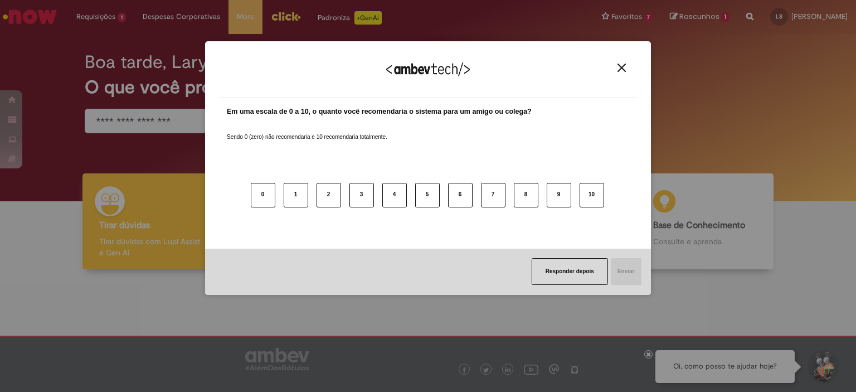  I want to click on label: Em uma escala de 0 a 10, o quanto você recomendaria o sistema para um amigo ou colega?, so click(379, 111).